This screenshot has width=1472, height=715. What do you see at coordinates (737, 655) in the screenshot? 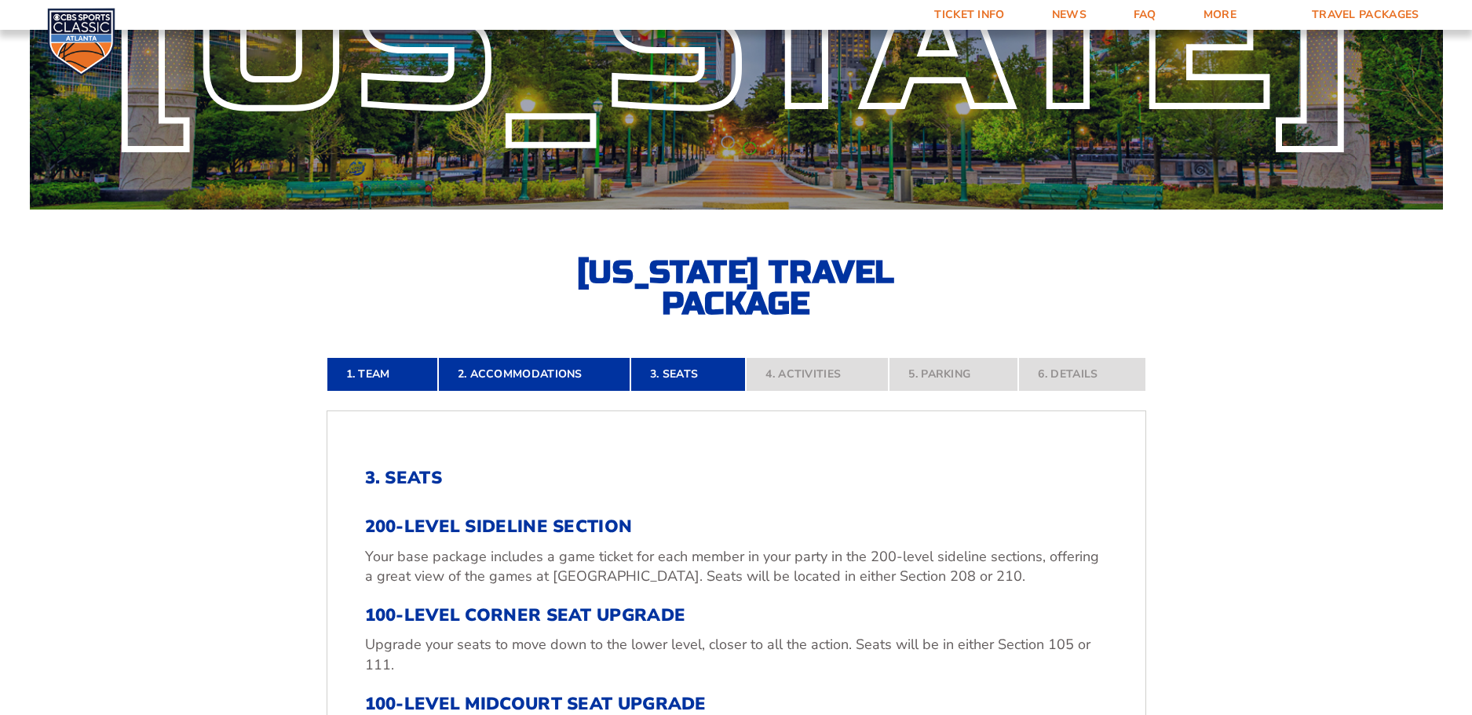
I see `p: Upgrade your seats to move down to the lower level, closer to all the action. Seats will be in ei...` at bounding box center [737, 655].